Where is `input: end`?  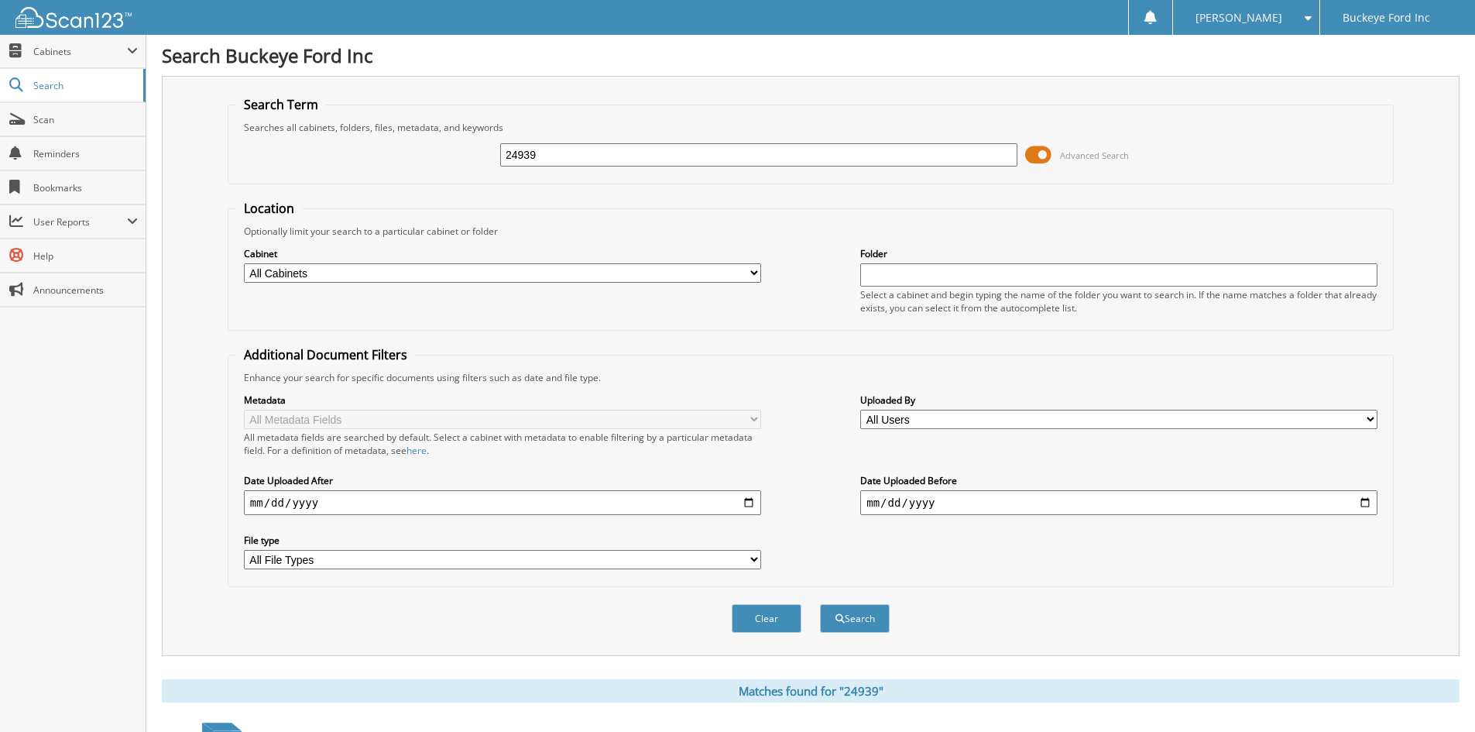 input: end is located at coordinates (1119, 503).